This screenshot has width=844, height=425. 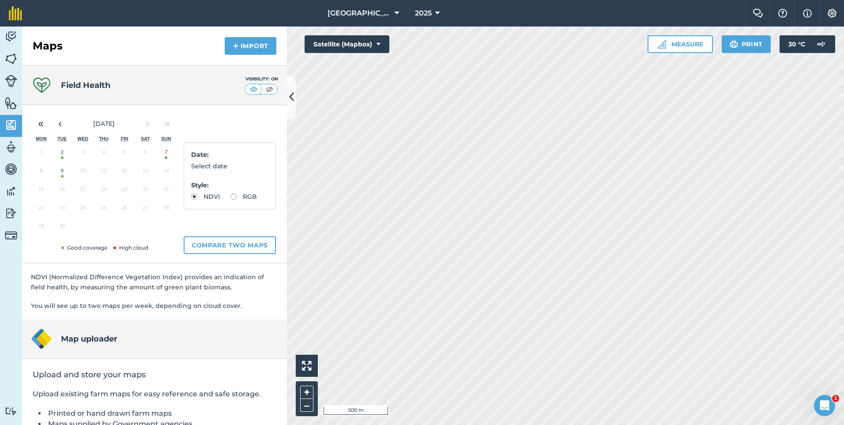 I want to click on button: 19 September 2025, so click(x=125, y=191).